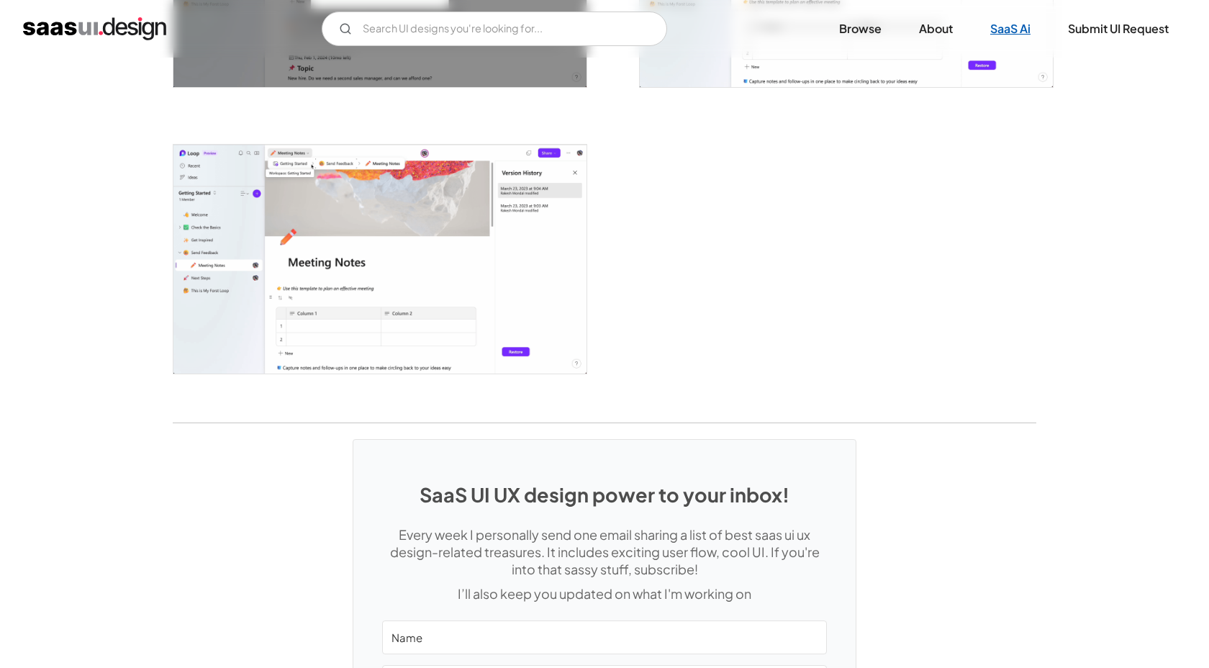 This screenshot has height=668, width=1209. I want to click on a: SaaS Ai, so click(1010, 29).